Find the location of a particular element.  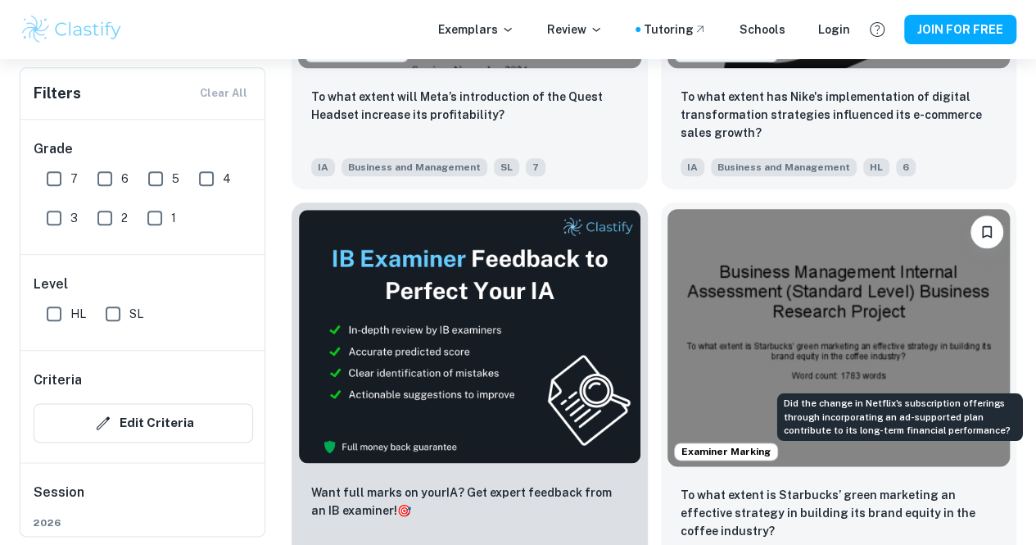

p: To what extent has Nike's implementation of digital transformation strategies influenced its e-co... is located at coordinates (839, 115).